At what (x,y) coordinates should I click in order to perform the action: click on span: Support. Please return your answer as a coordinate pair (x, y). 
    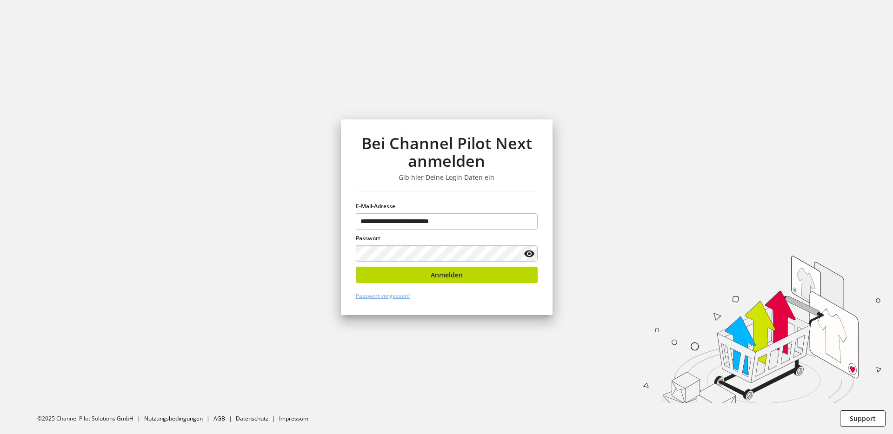
    Looking at the image, I should click on (863, 419).